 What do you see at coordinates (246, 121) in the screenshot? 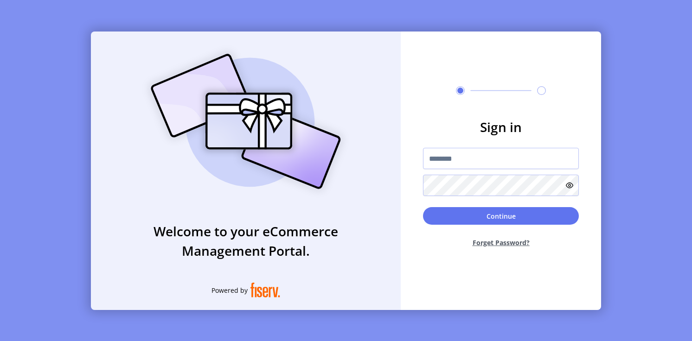
I see `img: card_Illustration.svg` at bounding box center [246, 121].